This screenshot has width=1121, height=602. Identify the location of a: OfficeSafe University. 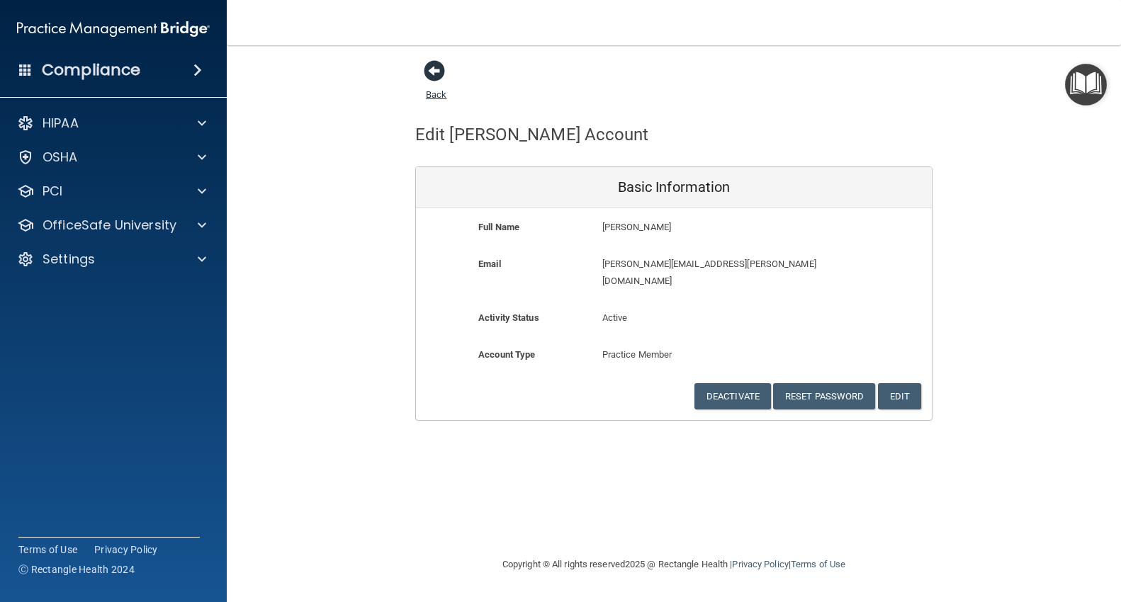
(111, 225).